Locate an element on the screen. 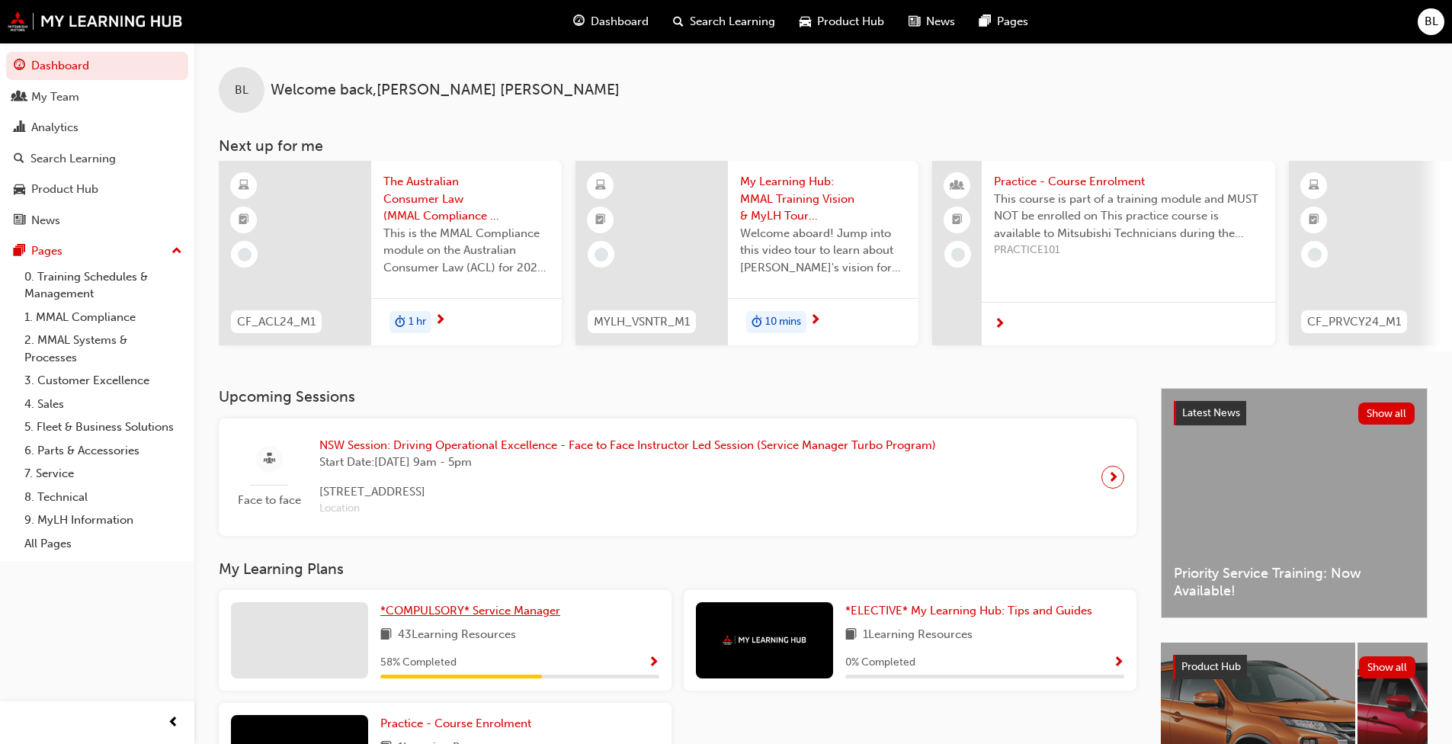  a: mmal is located at coordinates (95, 21).